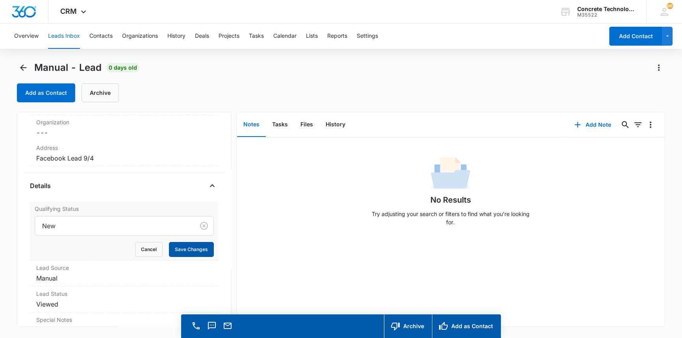  What do you see at coordinates (606, 15) in the screenshot?
I see `div: account id` at bounding box center [606, 15].